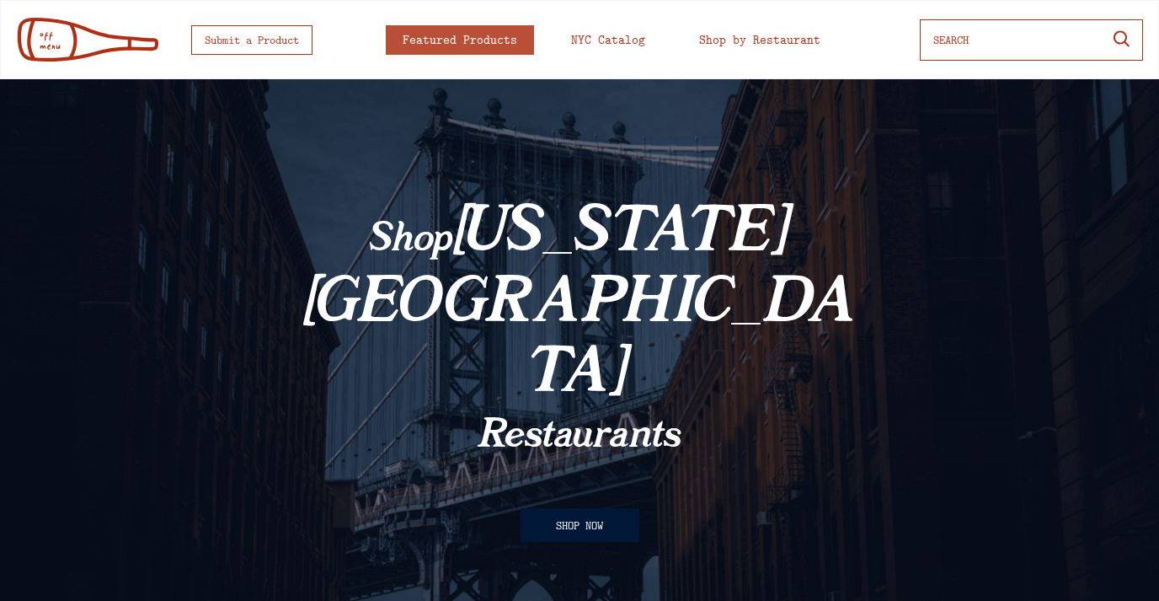  What do you see at coordinates (460, 40) in the screenshot?
I see `div: Featured Products` at bounding box center [460, 40].